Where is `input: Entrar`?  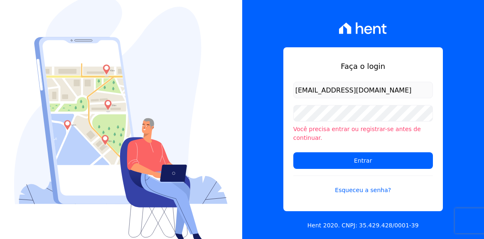 input: Entrar is located at coordinates (363, 161).